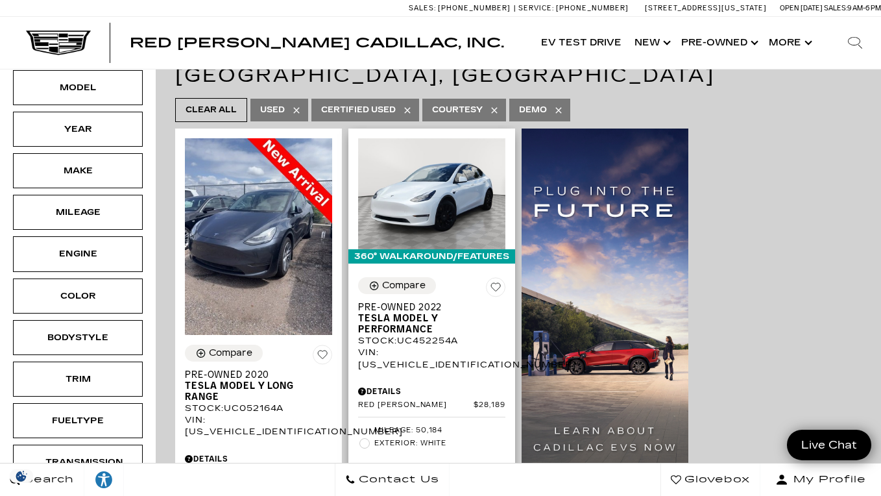  What do you see at coordinates (78, 379) in the screenshot?
I see `div: TrimTrim` at bounding box center [78, 379].